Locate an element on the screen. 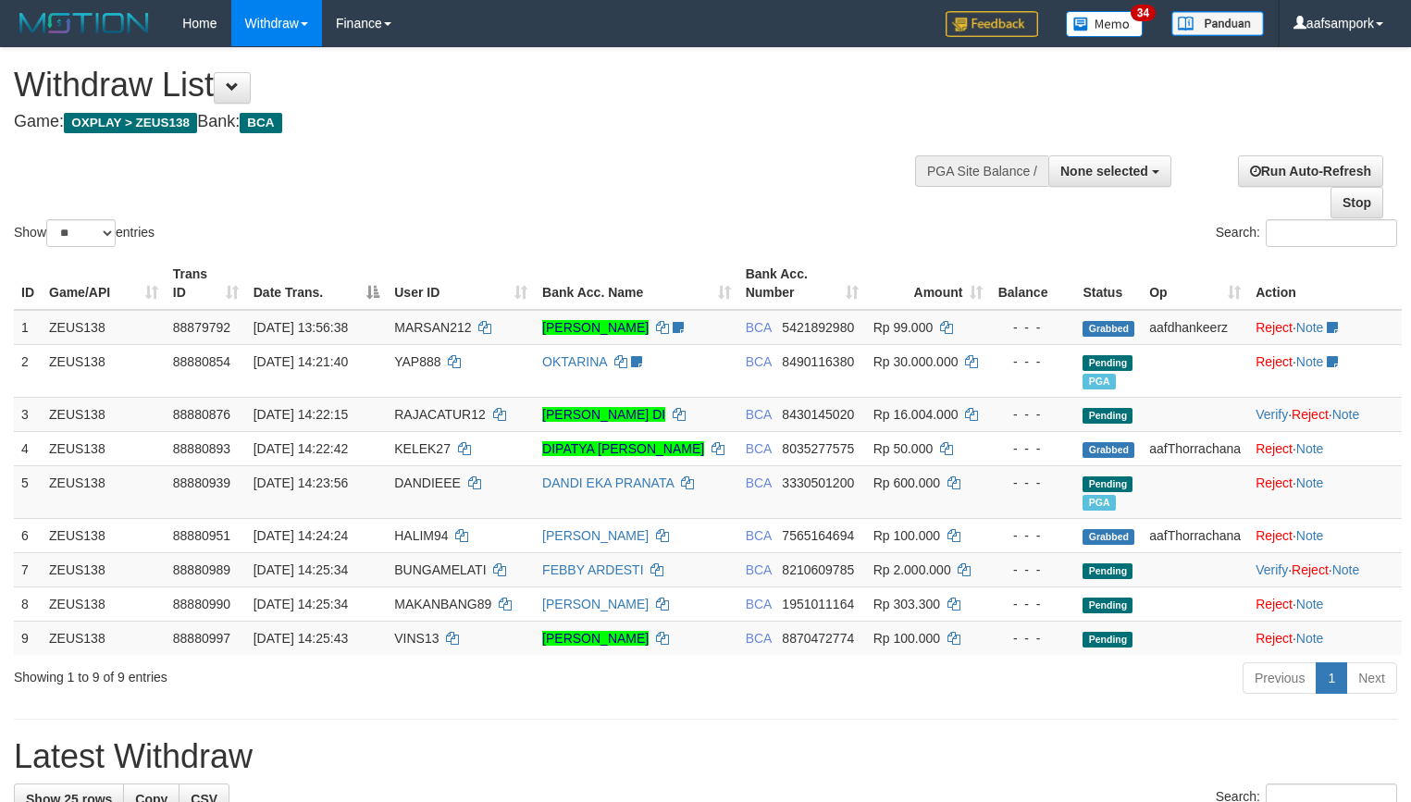 The width and height of the screenshot is (1411, 802). span: Copy 8430145020 to clipboard is located at coordinates (818, 415).